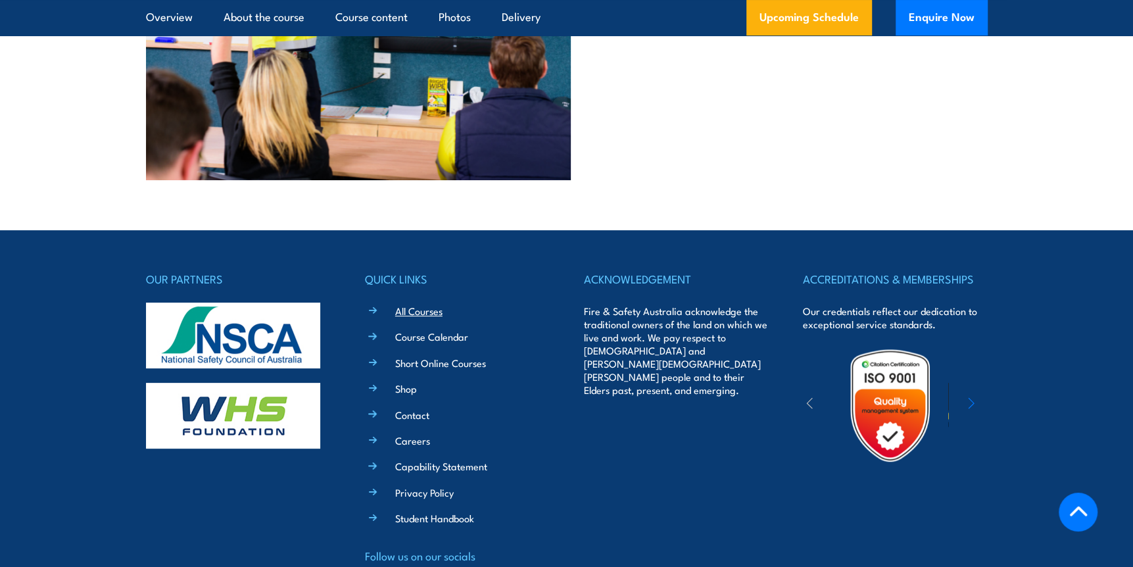 This screenshot has height=567, width=1133. I want to click on h4: Follow us on our socials, so click(457, 556).